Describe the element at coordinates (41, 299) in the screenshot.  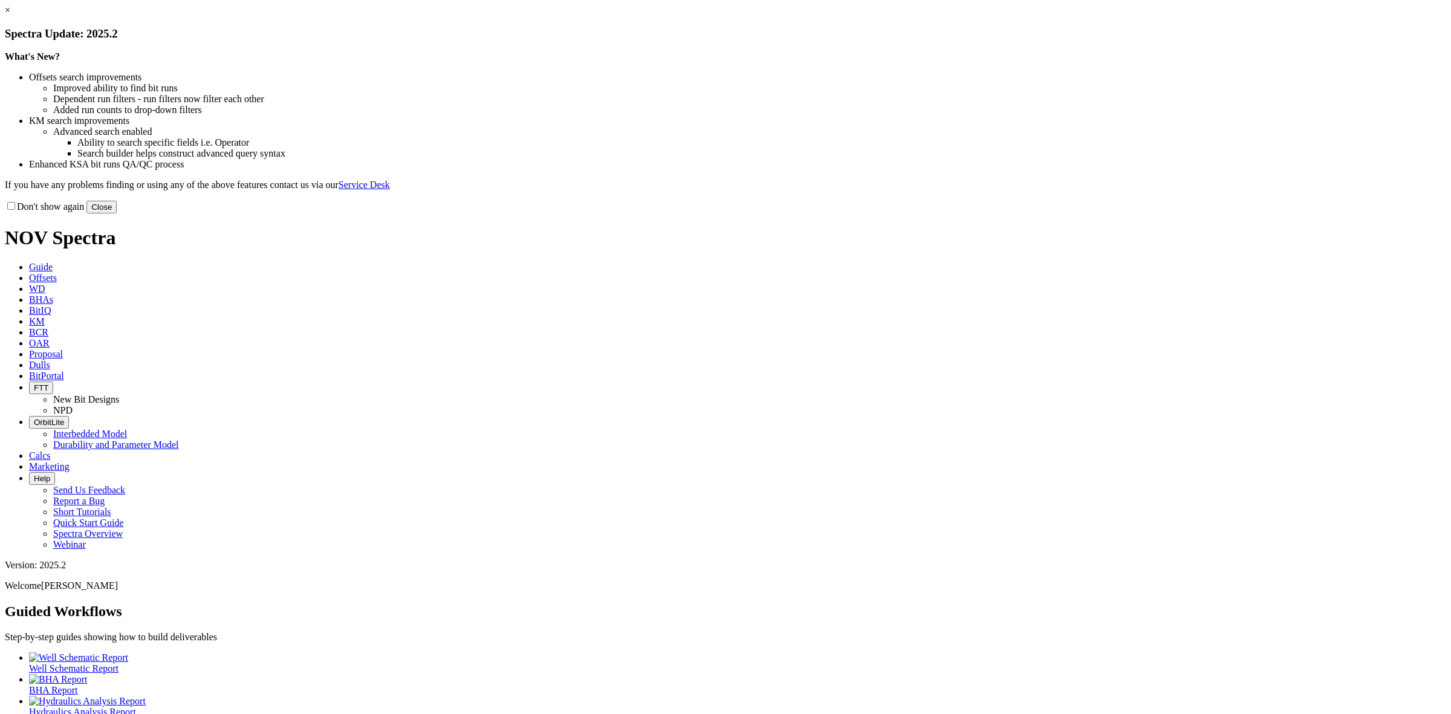
I see `span: BHAs` at that location.